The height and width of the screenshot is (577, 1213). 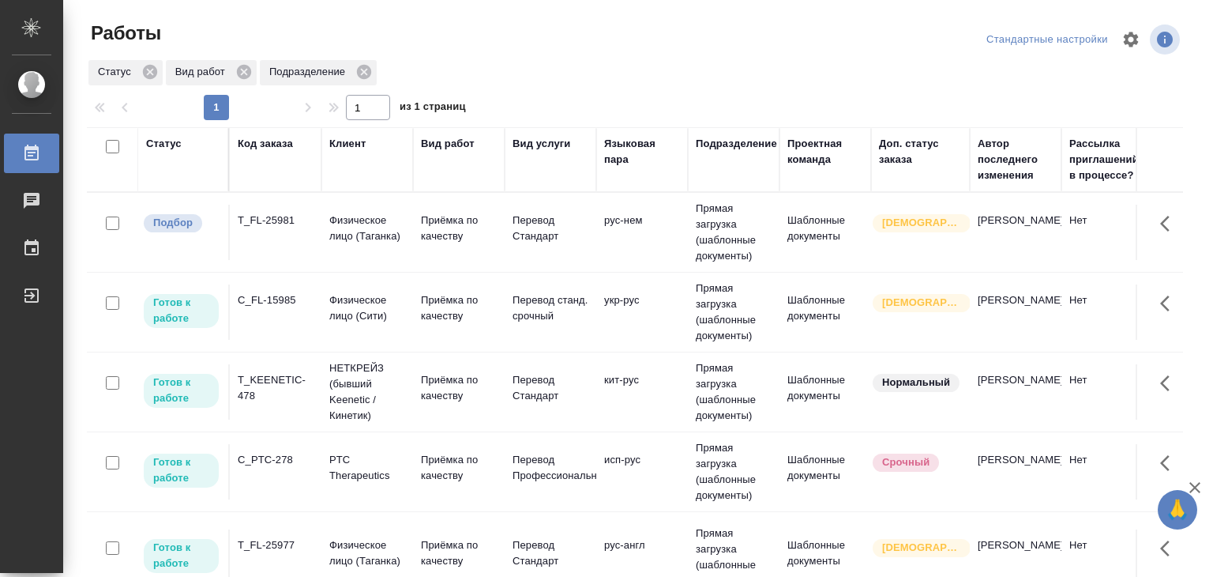 What do you see at coordinates (310, 72) in the screenshot?
I see `p: Подразделение` at bounding box center [310, 72].